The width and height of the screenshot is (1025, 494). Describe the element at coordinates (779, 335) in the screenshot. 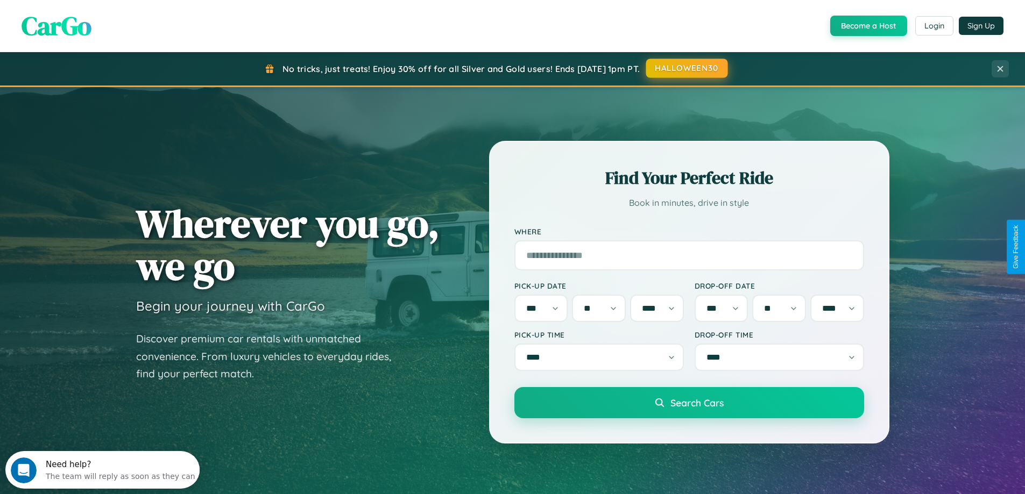

I see `label: Drop-off Time` at that location.